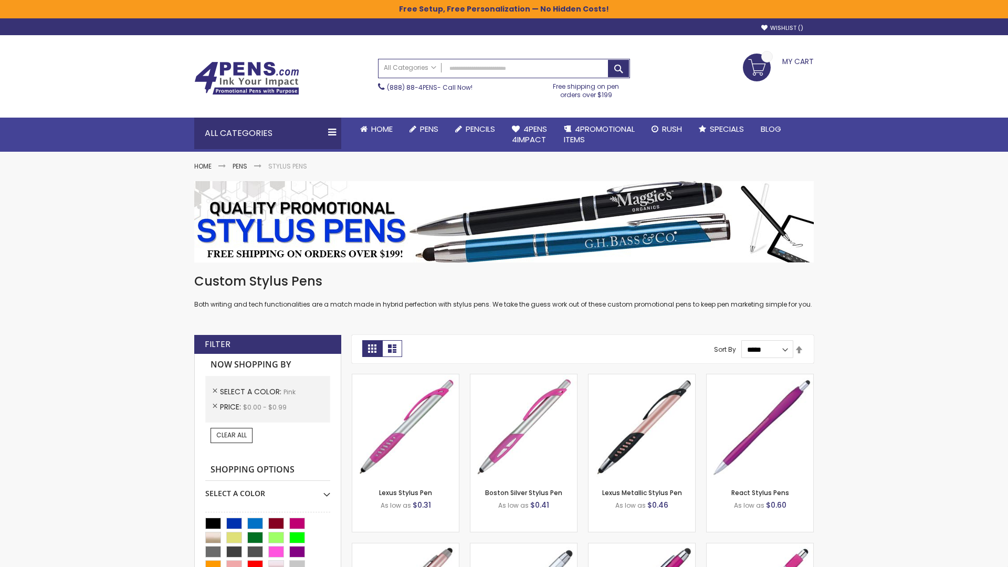 The image size is (1008, 567). I want to click on a: React Stylus Pens, so click(760, 492).